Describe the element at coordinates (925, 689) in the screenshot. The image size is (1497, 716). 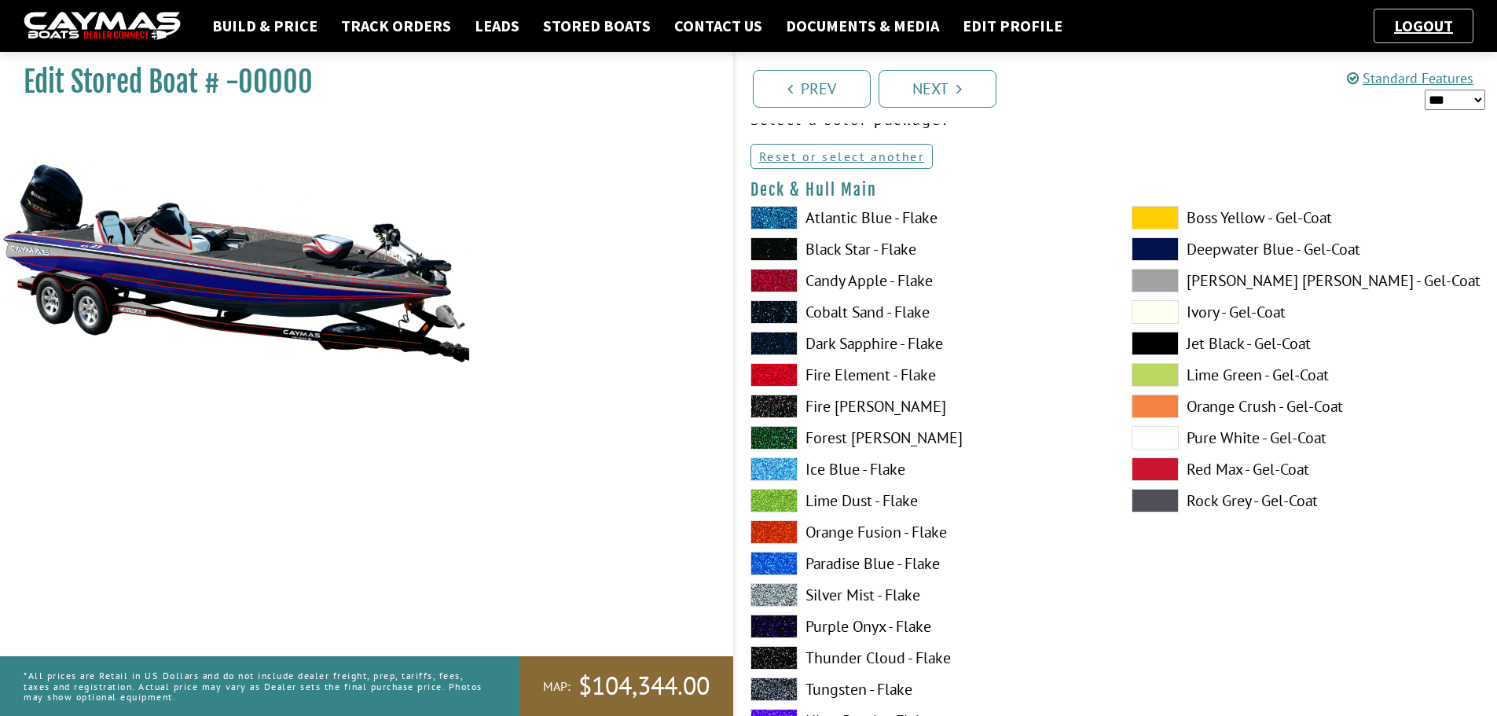
I see `label: Tungsten - Flake` at that location.